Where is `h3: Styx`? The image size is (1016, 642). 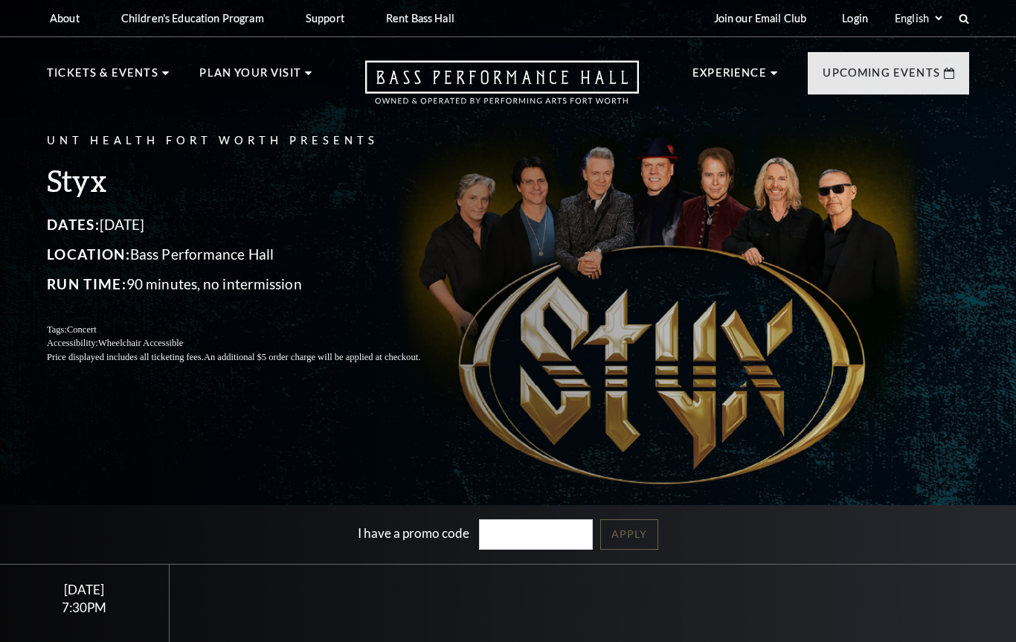 h3: Styx is located at coordinates (251, 180).